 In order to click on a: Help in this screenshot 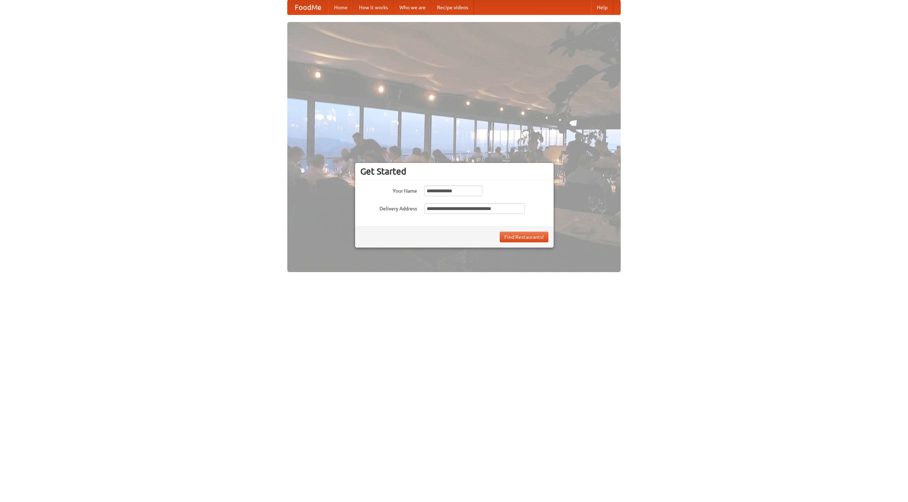, I will do `click(602, 7)`.